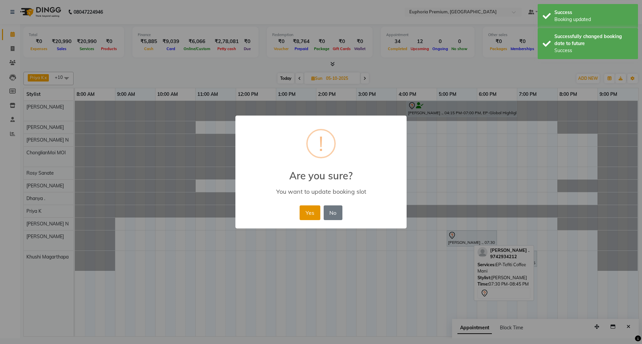 The height and width of the screenshot is (344, 642). What do you see at coordinates (333, 213) in the screenshot?
I see `button: No` at bounding box center [333, 213].